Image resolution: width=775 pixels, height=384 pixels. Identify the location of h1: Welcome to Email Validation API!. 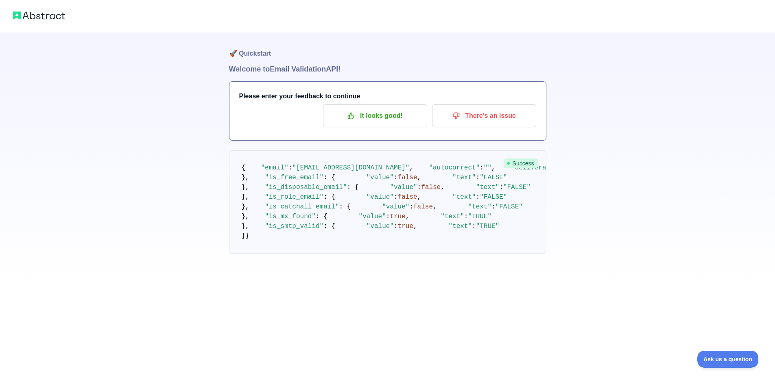
(388, 69).